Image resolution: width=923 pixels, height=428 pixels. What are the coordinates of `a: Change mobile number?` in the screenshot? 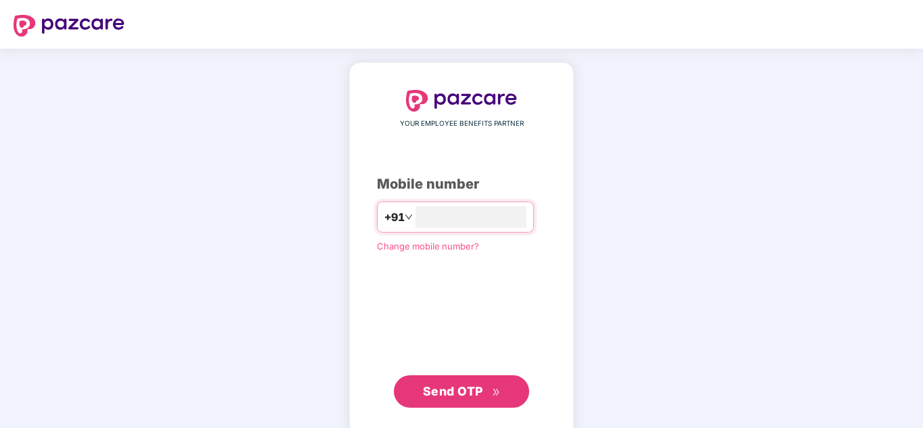 It's located at (428, 246).